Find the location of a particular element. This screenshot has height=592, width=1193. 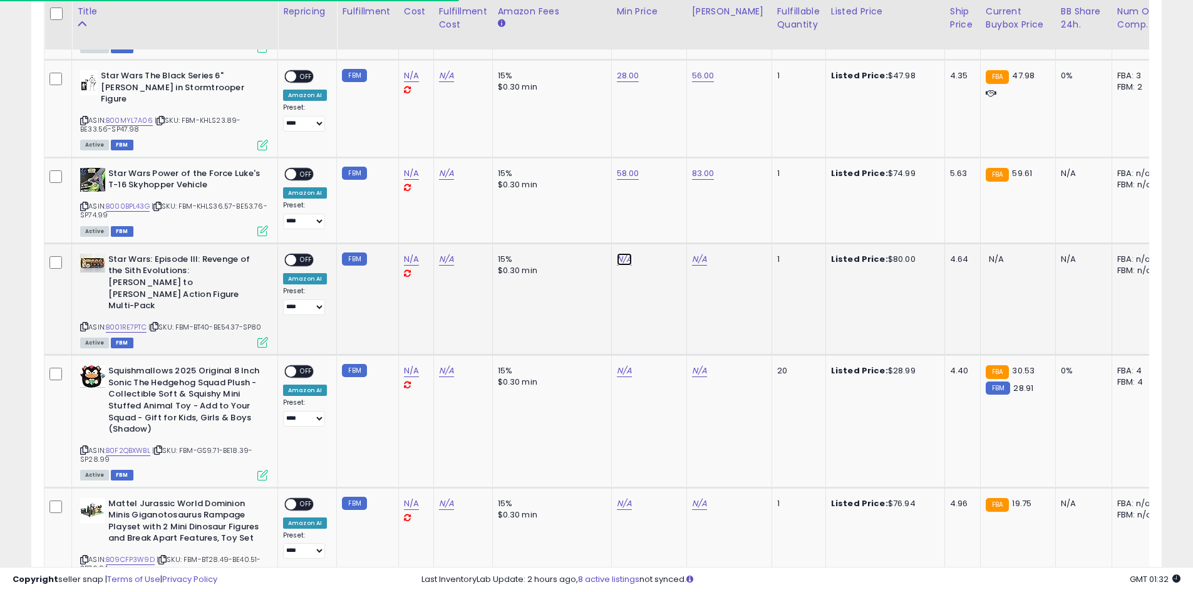

a: B00MYL7A06 is located at coordinates (129, 120).